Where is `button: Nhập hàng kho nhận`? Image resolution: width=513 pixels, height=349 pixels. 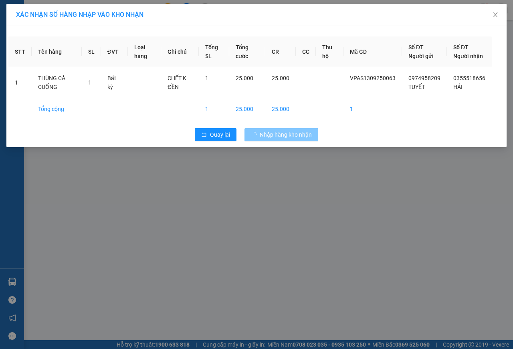 button: Nhập hàng kho nhận is located at coordinates (281, 135).